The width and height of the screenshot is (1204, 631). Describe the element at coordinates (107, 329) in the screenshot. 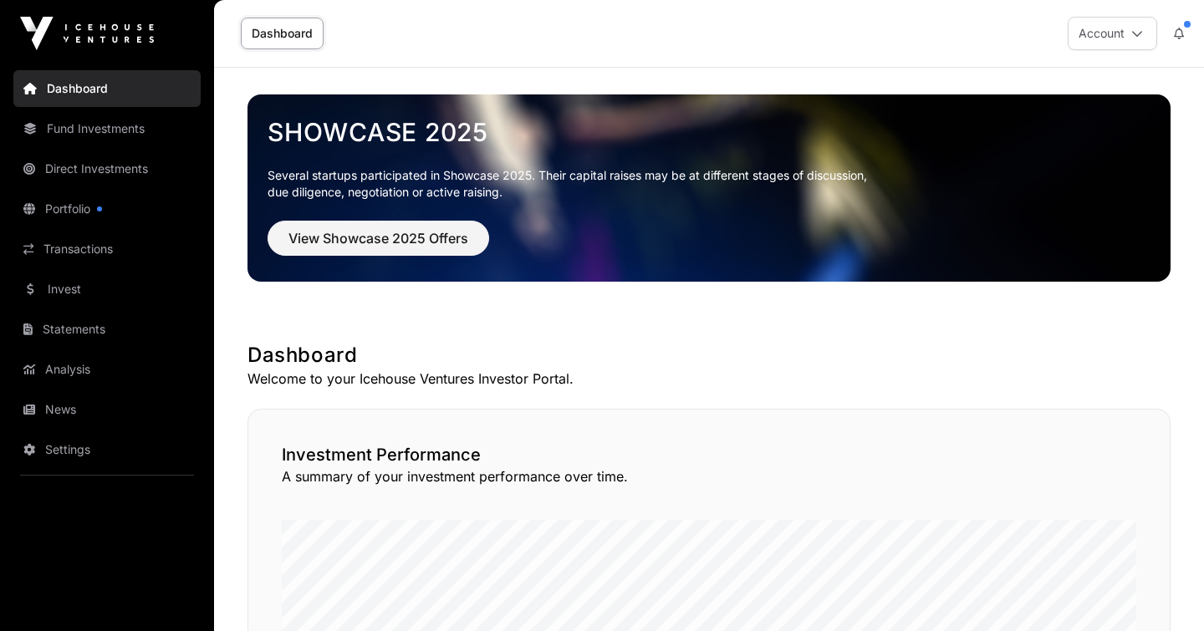

I see `a: Statements` at that location.